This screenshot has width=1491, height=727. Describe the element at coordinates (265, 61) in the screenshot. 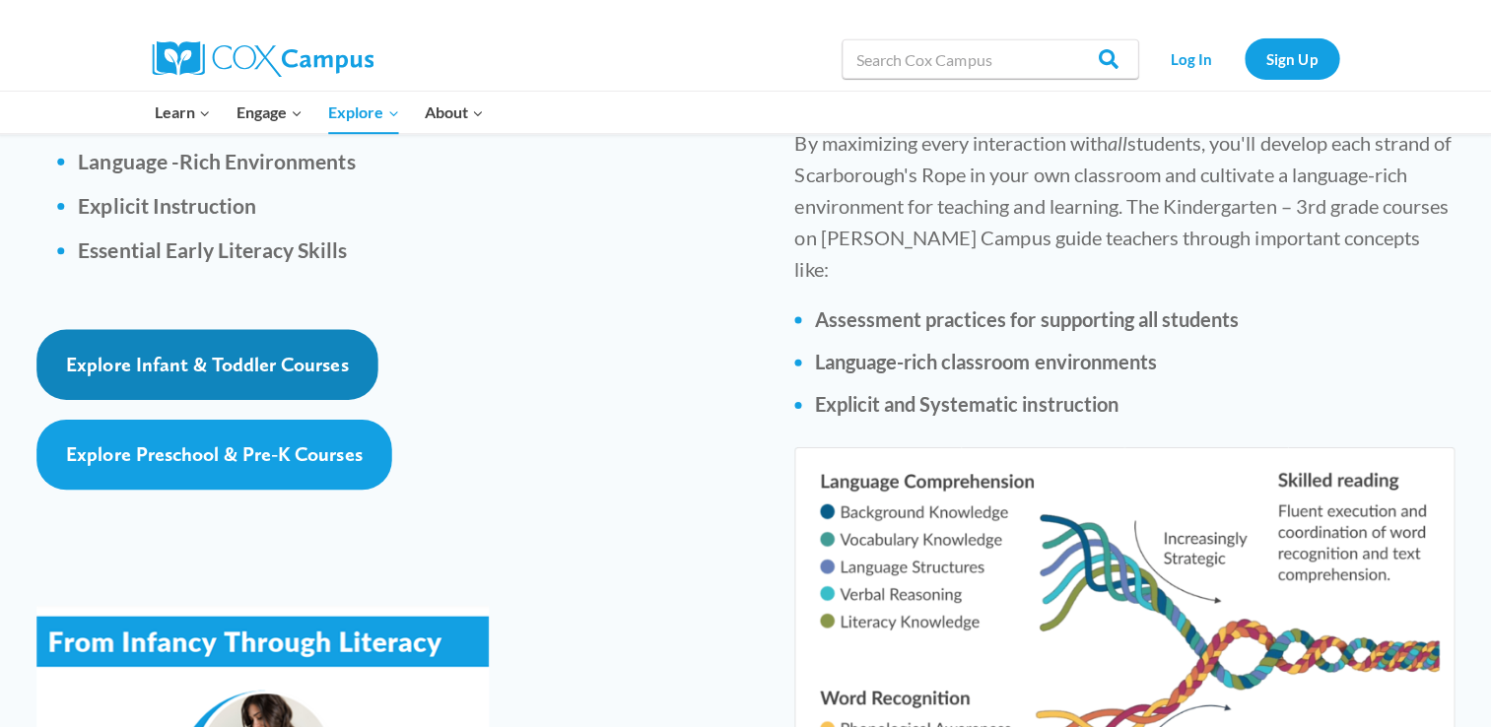

I see `img: Cox Campus` at that location.